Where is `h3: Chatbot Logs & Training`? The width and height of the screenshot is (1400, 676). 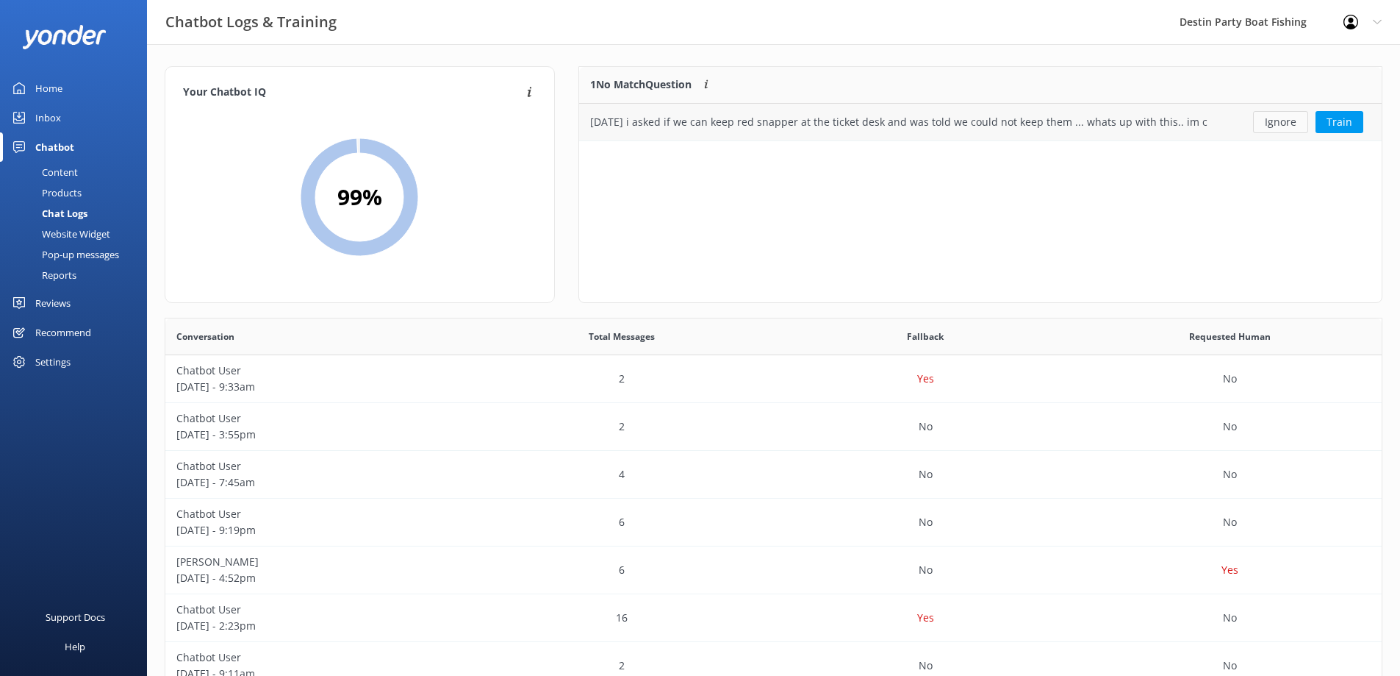 h3: Chatbot Logs & Training is located at coordinates (251, 22).